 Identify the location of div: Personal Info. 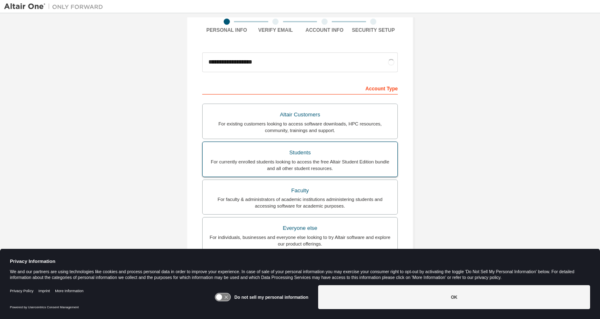
(227, 30).